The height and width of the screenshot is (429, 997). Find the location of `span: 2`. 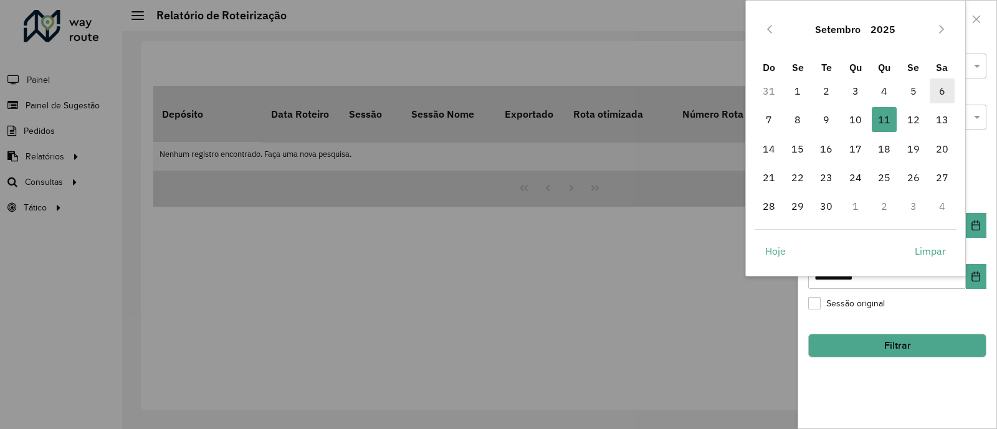

span: 2 is located at coordinates (826, 91).